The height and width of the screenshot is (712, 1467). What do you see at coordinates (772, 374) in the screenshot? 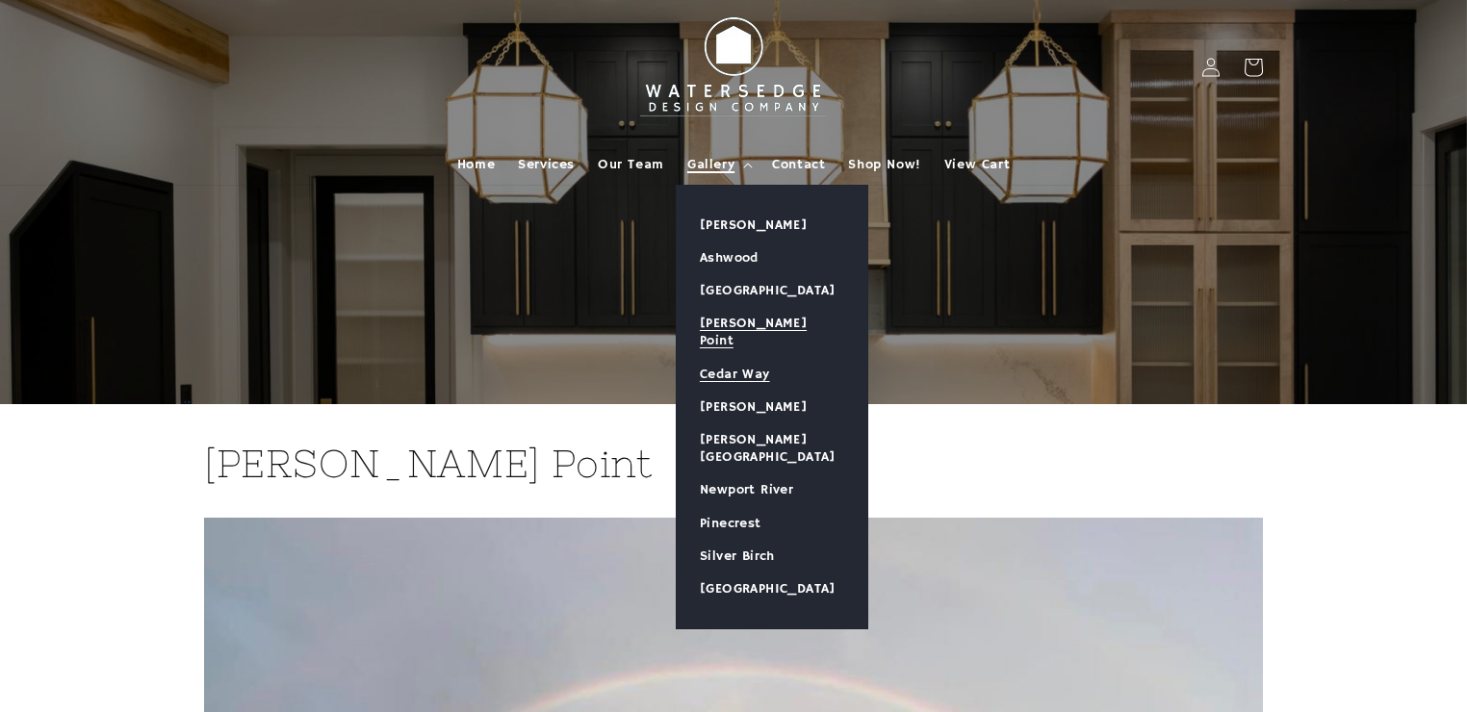
I see `a: Cedar Way` at bounding box center [772, 374].